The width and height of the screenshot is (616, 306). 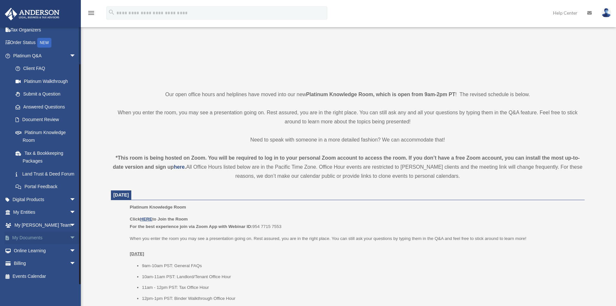 What do you see at coordinates (361, 298) in the screenshot?
I see `li: 12pm-1pm PST: Binder Walkthrough Office Hour` at bounding box center [361, 298].